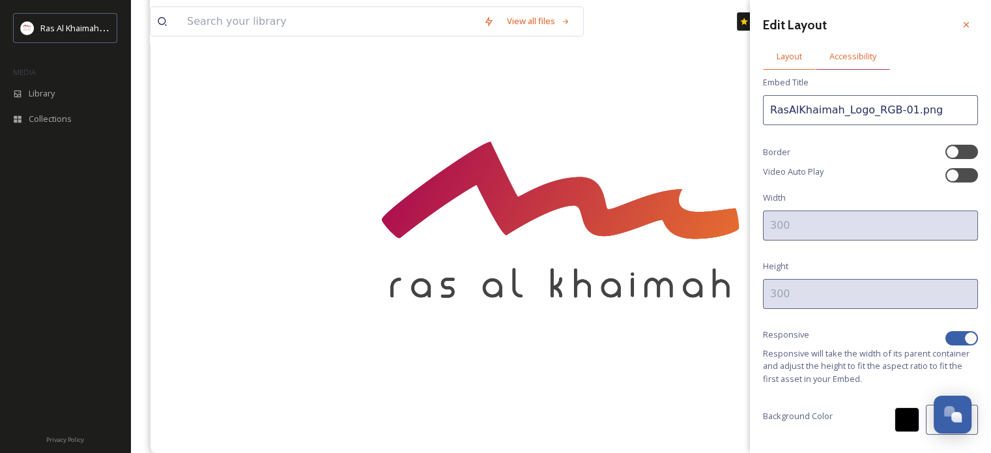 This screenshot has height=453, width=991. Describe the element at coordinates (132, 27) in the screenshot. I see `span: Ras Al Khaimah Tourism Development Authority` at that location.